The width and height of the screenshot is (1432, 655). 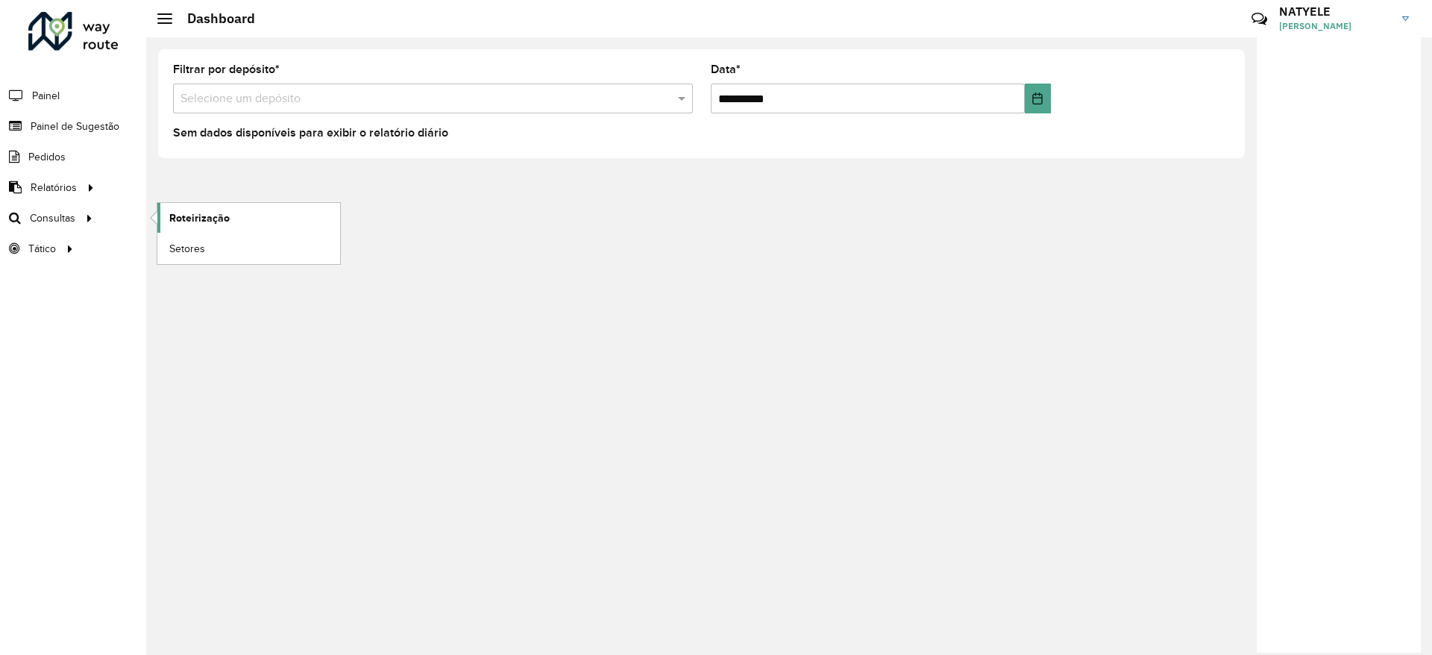 What do you see at coordinates (1259, 19) in the screenshot?
I see `a: Contato Rápido` at bounding box center [1259, 19].